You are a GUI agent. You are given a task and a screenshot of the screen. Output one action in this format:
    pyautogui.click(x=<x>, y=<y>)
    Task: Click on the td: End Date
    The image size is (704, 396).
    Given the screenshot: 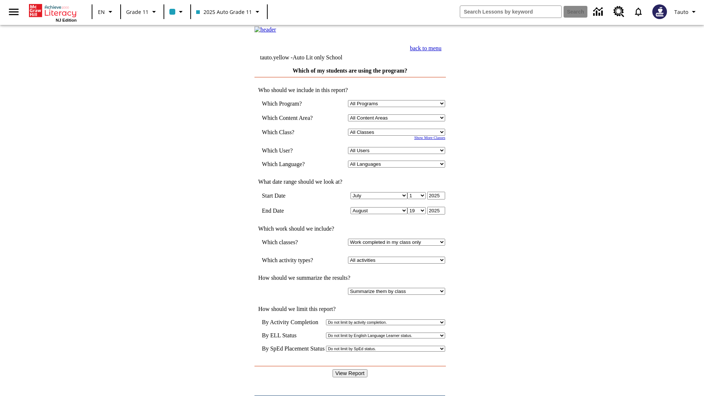 What is the action you would take?
    pyautogui.click(x=293, y=210)
    